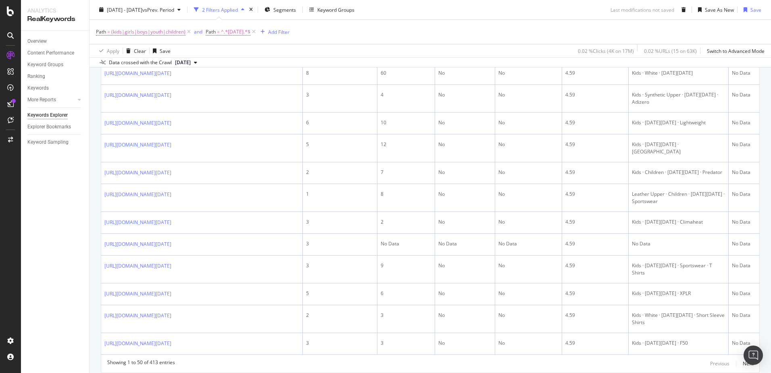 The height and width of the screenshot is (373, 771). Describe the element at coordinates (55, 19) in the screenshot. I see `div: RealKeywords` at that location.